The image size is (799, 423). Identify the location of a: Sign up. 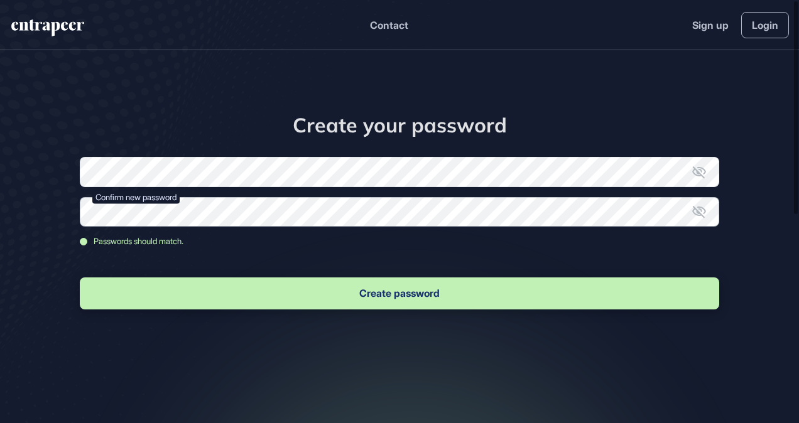
(710, 25).